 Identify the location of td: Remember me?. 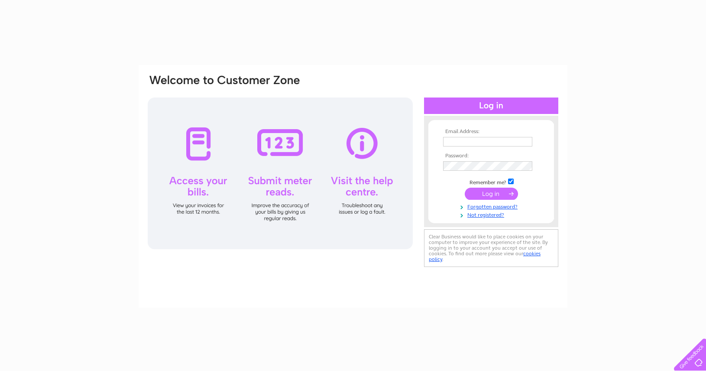
(491, 182).